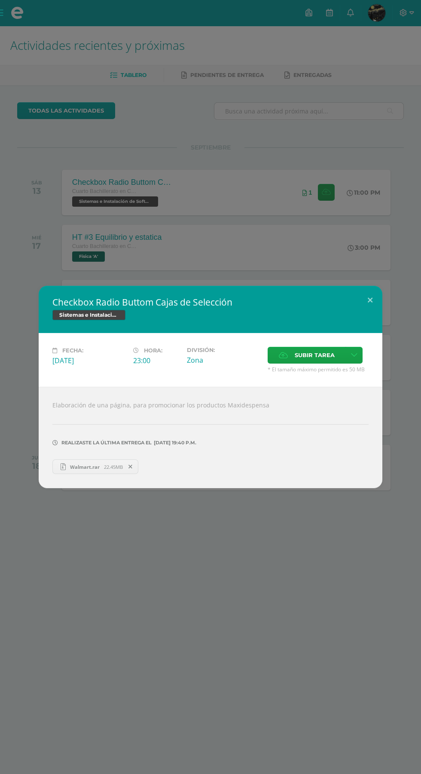 Image resolution: width=421 pixels, height=774 pixels. I want to click on span: Fecha:, so click(73, 350).